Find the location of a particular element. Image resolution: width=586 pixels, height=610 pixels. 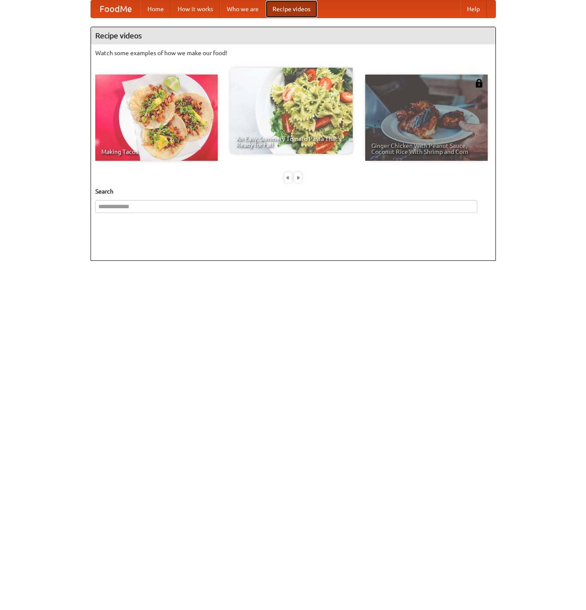

h5: Search is located at coordinates (293, 191).